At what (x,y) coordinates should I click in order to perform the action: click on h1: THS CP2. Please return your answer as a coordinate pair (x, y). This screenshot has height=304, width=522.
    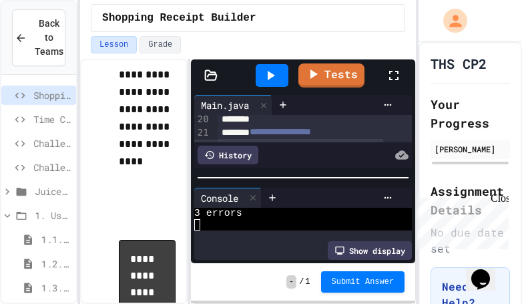
    Looking at the image, I should click on (459, 63).